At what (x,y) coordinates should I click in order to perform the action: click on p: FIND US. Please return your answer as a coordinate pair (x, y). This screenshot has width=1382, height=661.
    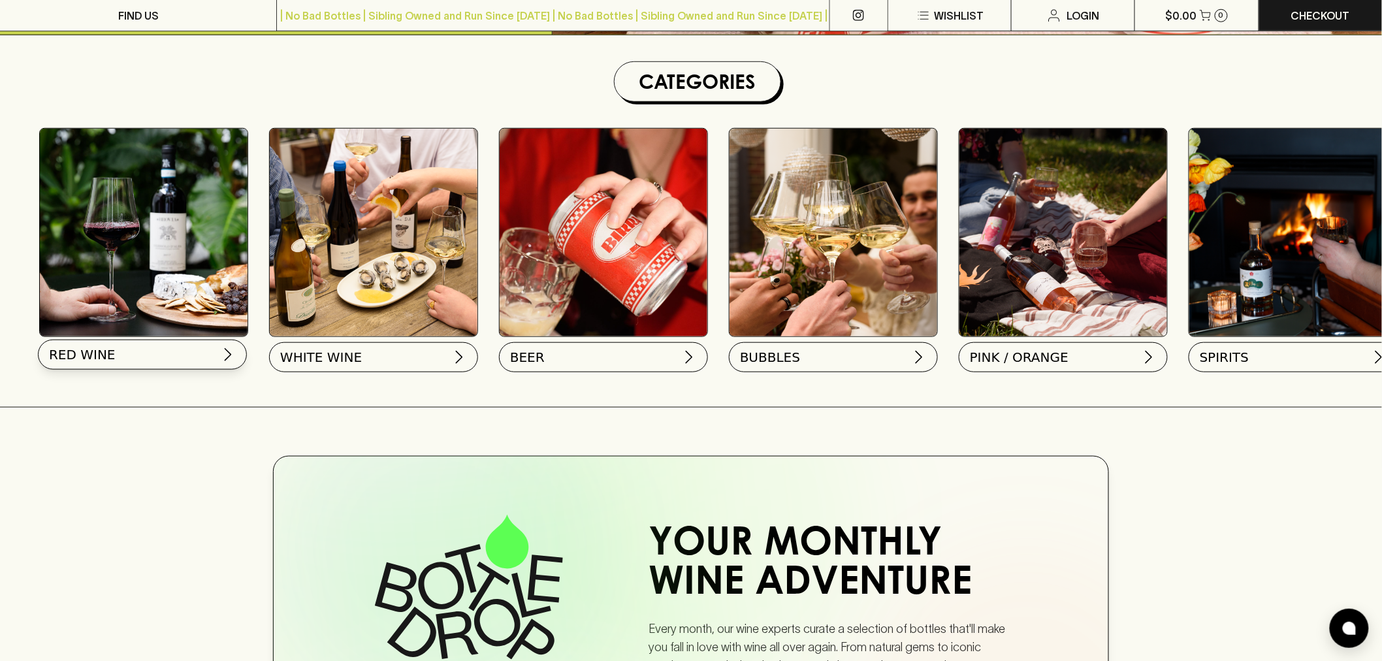
    Looking at the image, I should click on (139, 16).